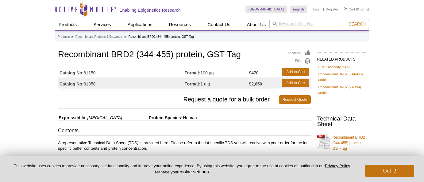 Image resolution: width=424 pixels, height=182 pixels. Describe the element at coordinates (254, 73) in the screenshot. I see `strong: $470` at that location.